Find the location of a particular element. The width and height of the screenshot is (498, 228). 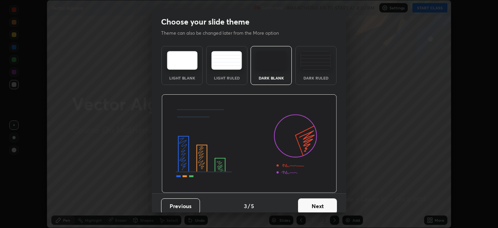

div: Dark Ruled is located at coordinates (316, 78).